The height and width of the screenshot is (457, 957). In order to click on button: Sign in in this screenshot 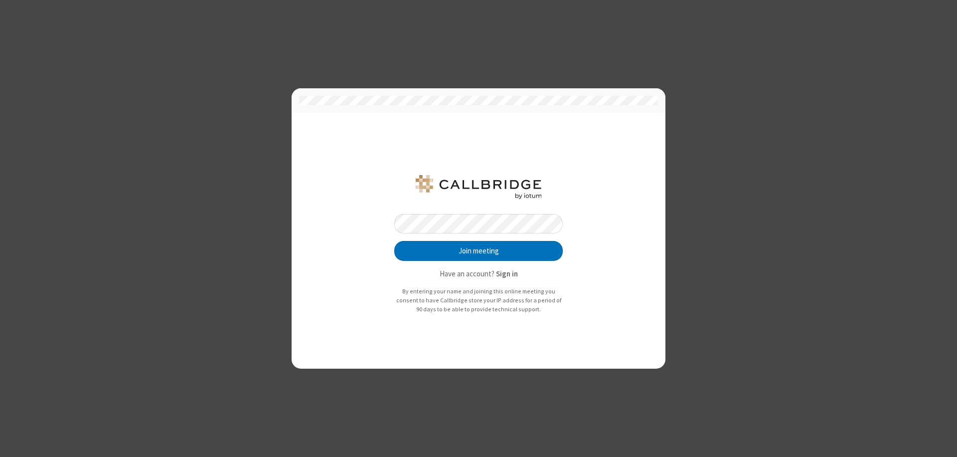, I will do `click(507, 274)`.